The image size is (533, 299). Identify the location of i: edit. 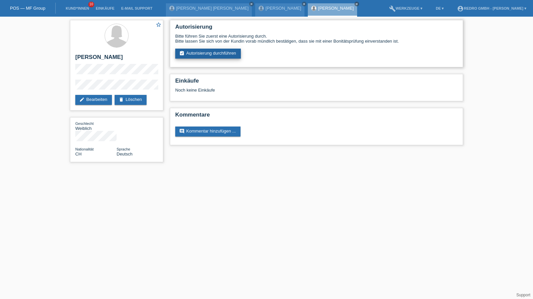
(82, 100).